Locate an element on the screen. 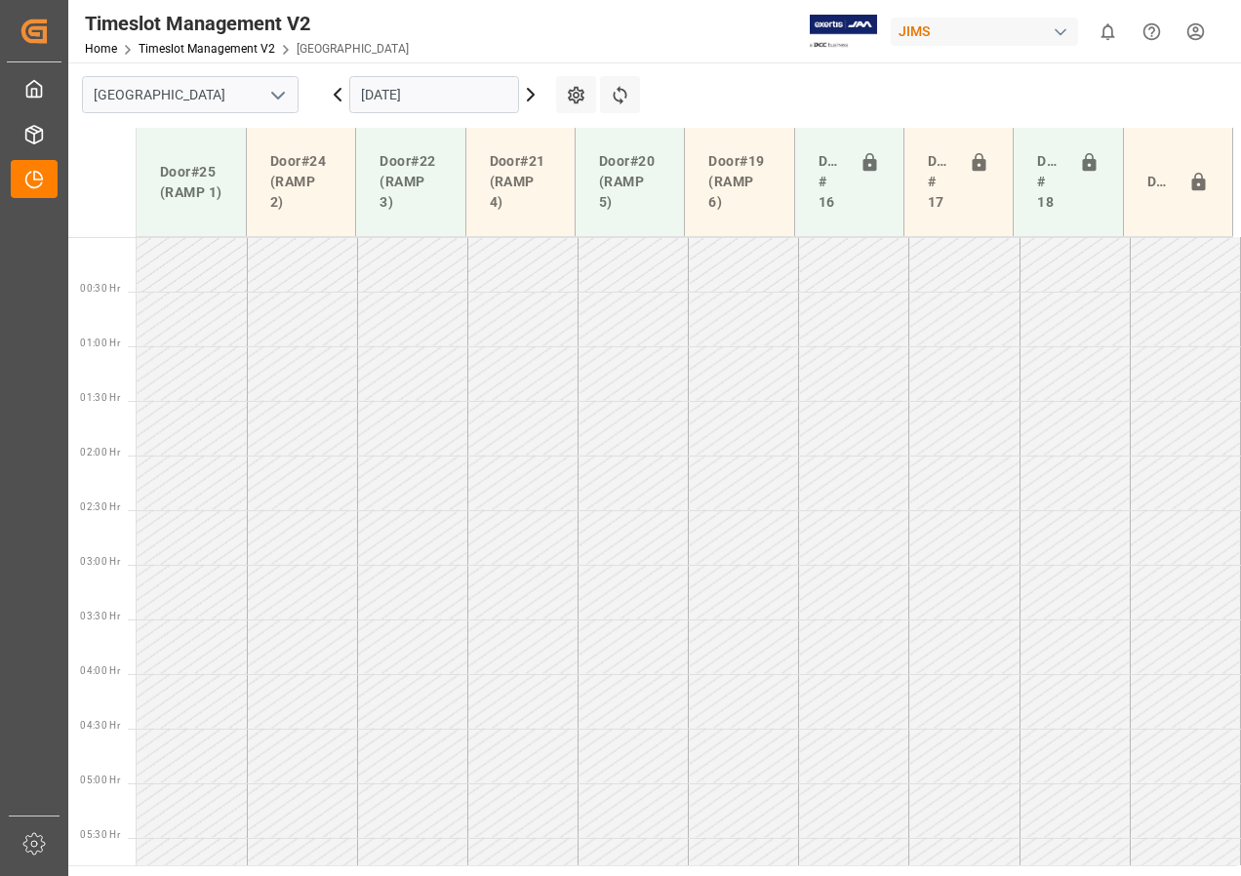  span: 04:00 Hr is located at coordinates (100, 670).